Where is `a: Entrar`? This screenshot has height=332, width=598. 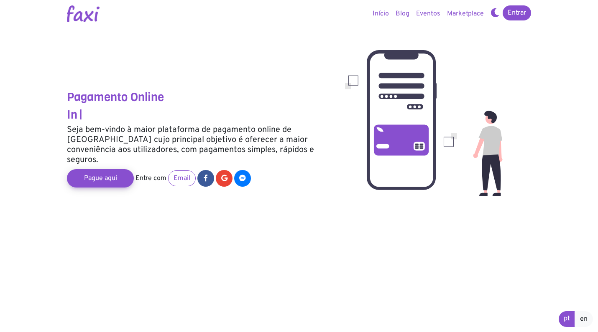 a: Entrar is located at coordinates (517, 13).